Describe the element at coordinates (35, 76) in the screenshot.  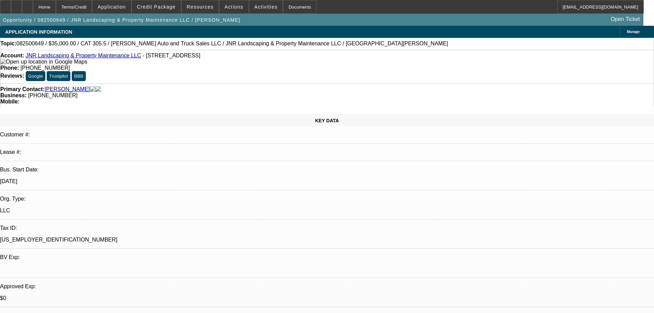
I see `button: Google` at that location.